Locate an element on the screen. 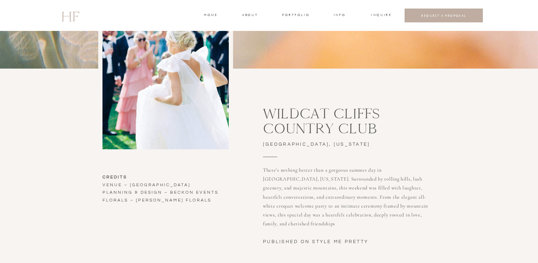 The width and height of the screenshot is (538, 263). h3: Published on Style Me Pretty is located at coordinates (325, 243).